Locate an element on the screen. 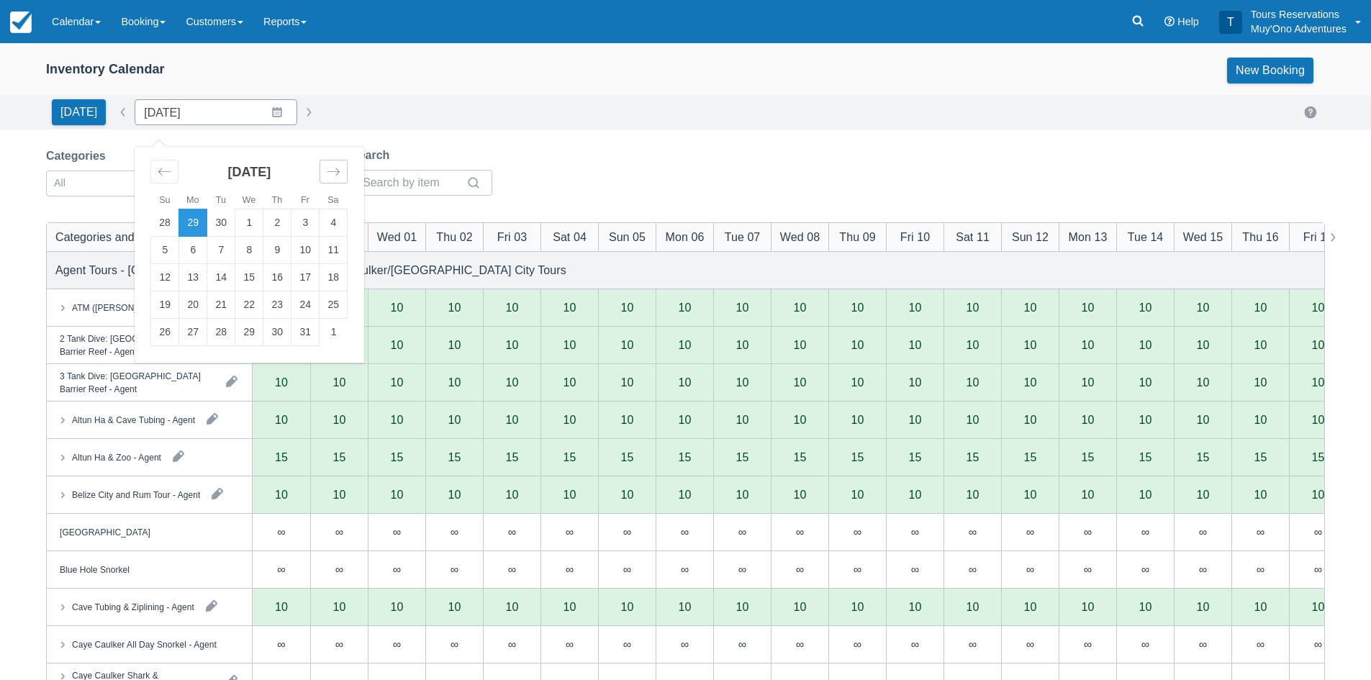 Image resolution: width=1371 pixels, height=680 pixels. td: Wednesday, October 15, 2025 is located at coordinates (249, 278).